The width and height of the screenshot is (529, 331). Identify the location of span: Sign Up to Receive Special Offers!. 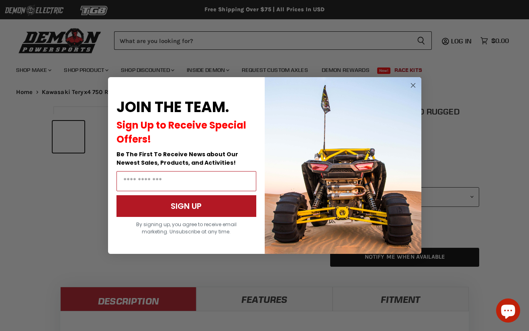
(181, 132).